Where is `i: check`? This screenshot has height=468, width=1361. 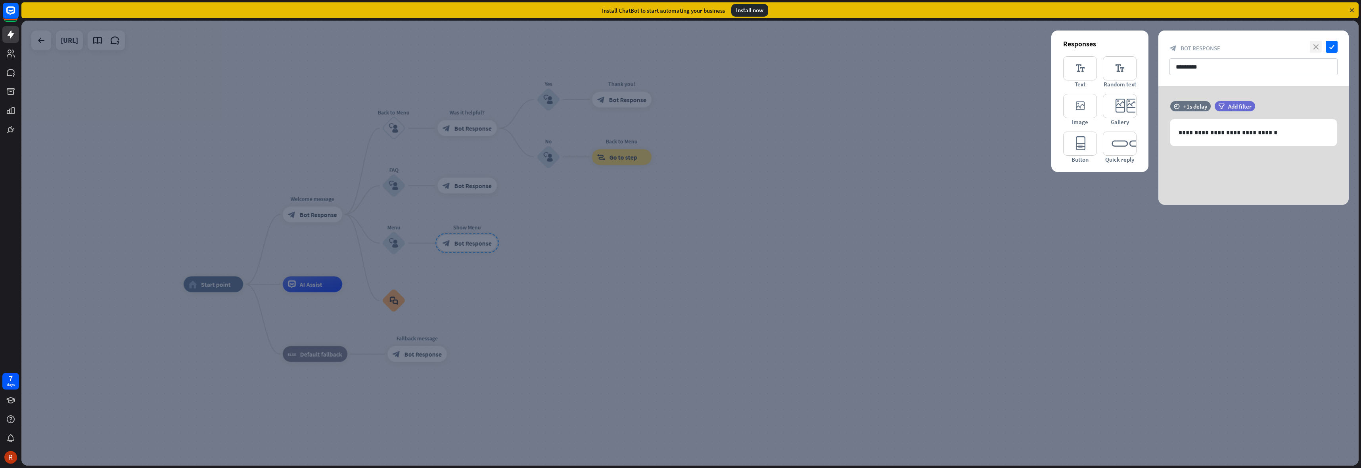 i: check is located at coordinates (1332, 47).